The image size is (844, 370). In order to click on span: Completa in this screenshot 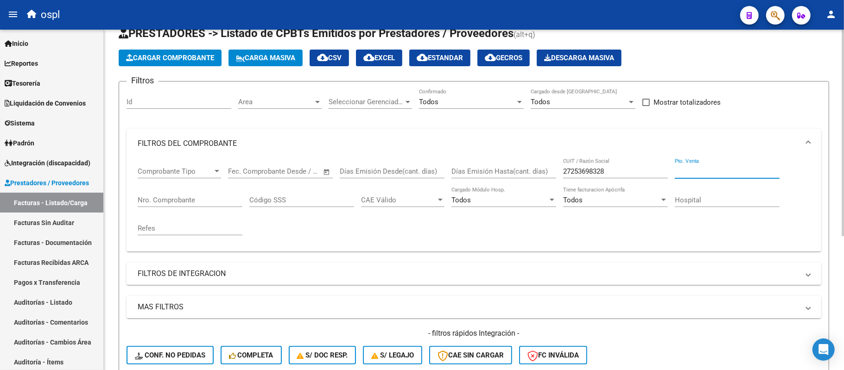, I will do `click(251, 355)`.